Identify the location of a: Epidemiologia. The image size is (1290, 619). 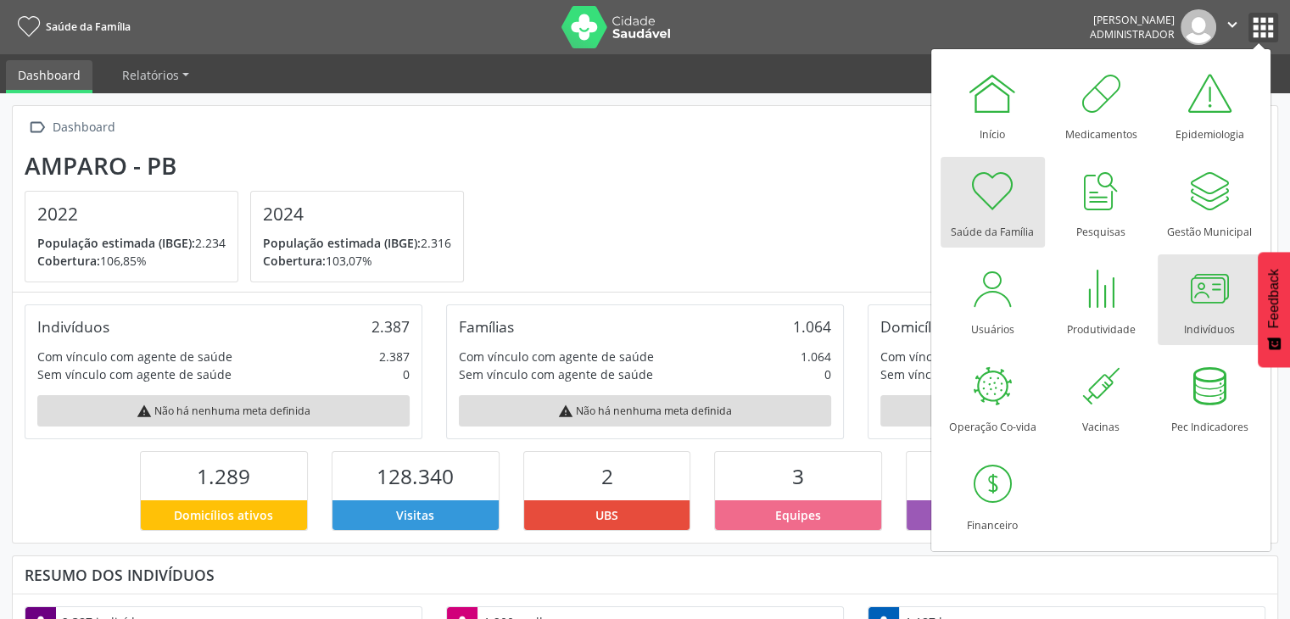
(1209, 104).